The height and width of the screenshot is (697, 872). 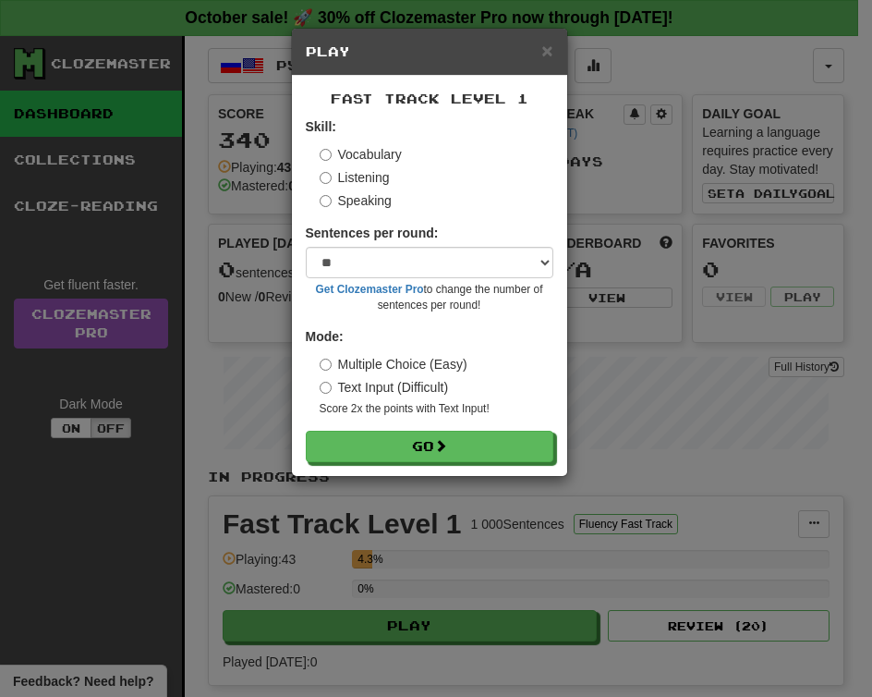 What do you see at coordinates (356, 201) in the screenshot?
I see `label: Speaking` at bounding box center [356, 201].